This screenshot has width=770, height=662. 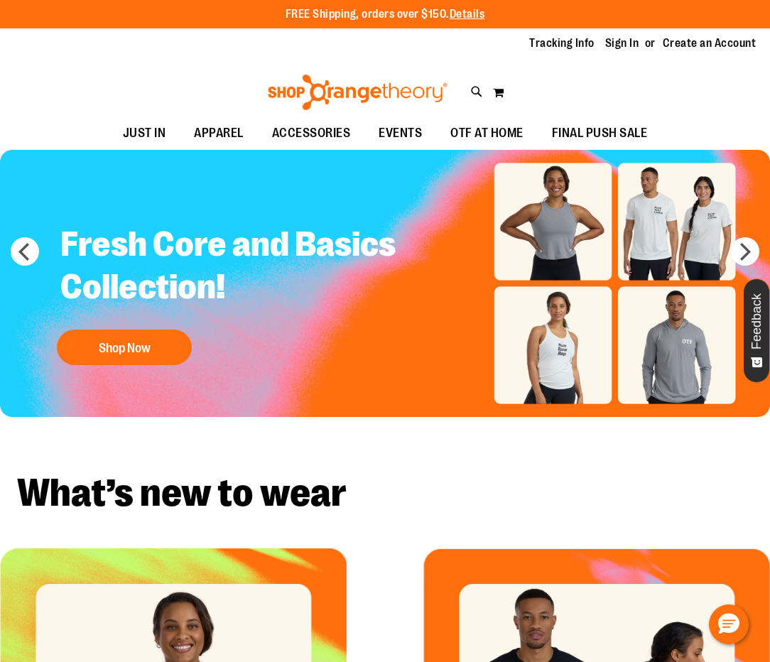 What do you see at coordinates (311, 134) in the screenshot?
I see `a: ACCESSORIES` at bounding box center [311, 134].